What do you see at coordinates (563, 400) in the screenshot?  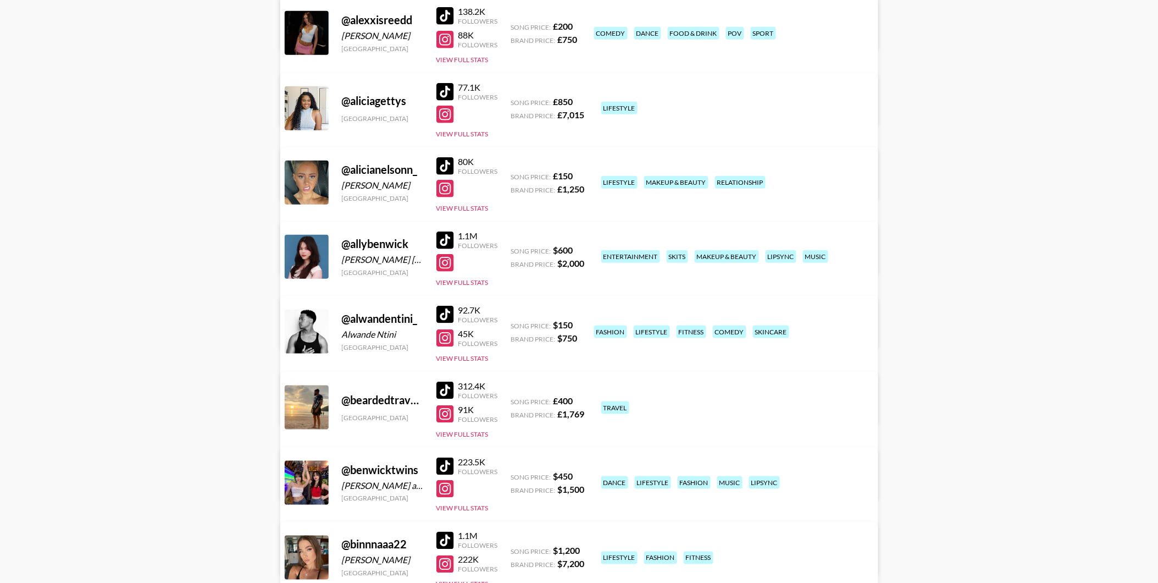 I see `strong: £ 400` at bounding box center [563, 400].